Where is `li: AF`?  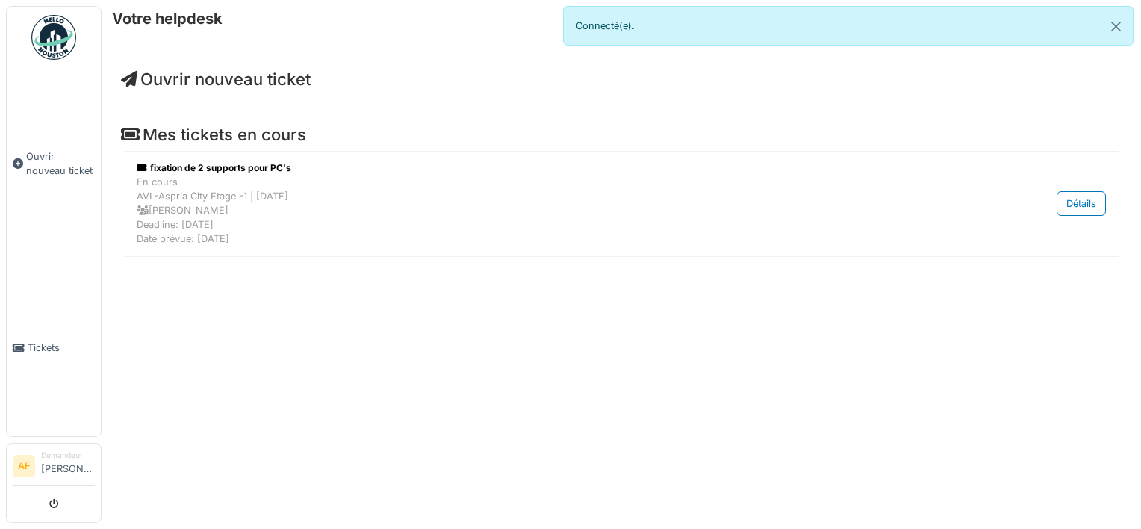 li: AF is located at coordinates (24, 466).